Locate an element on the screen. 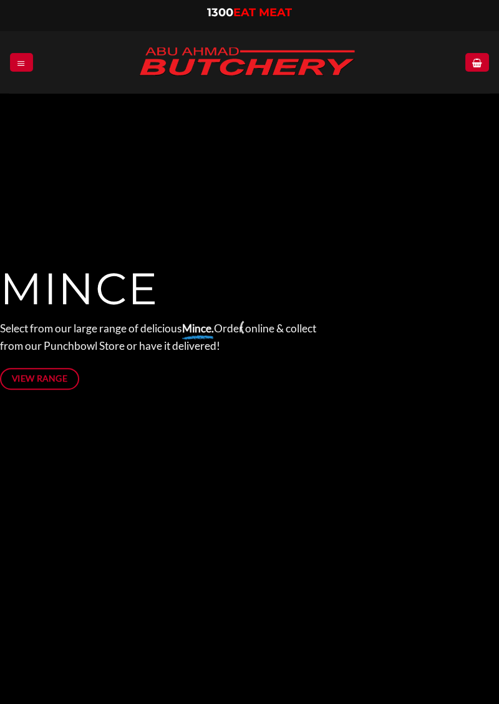  a: 1300EAT MEAT is located at coordinates (249, 12).